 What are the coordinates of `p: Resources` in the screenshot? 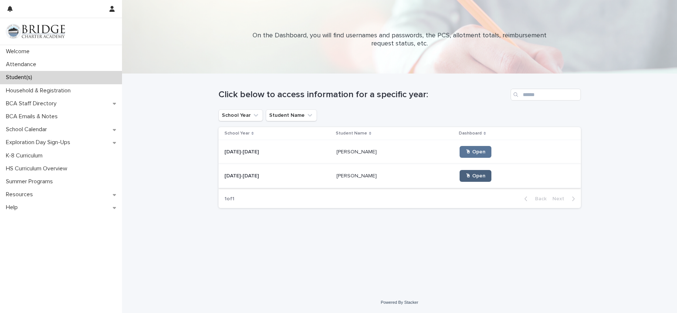 It's located at (21, 194).